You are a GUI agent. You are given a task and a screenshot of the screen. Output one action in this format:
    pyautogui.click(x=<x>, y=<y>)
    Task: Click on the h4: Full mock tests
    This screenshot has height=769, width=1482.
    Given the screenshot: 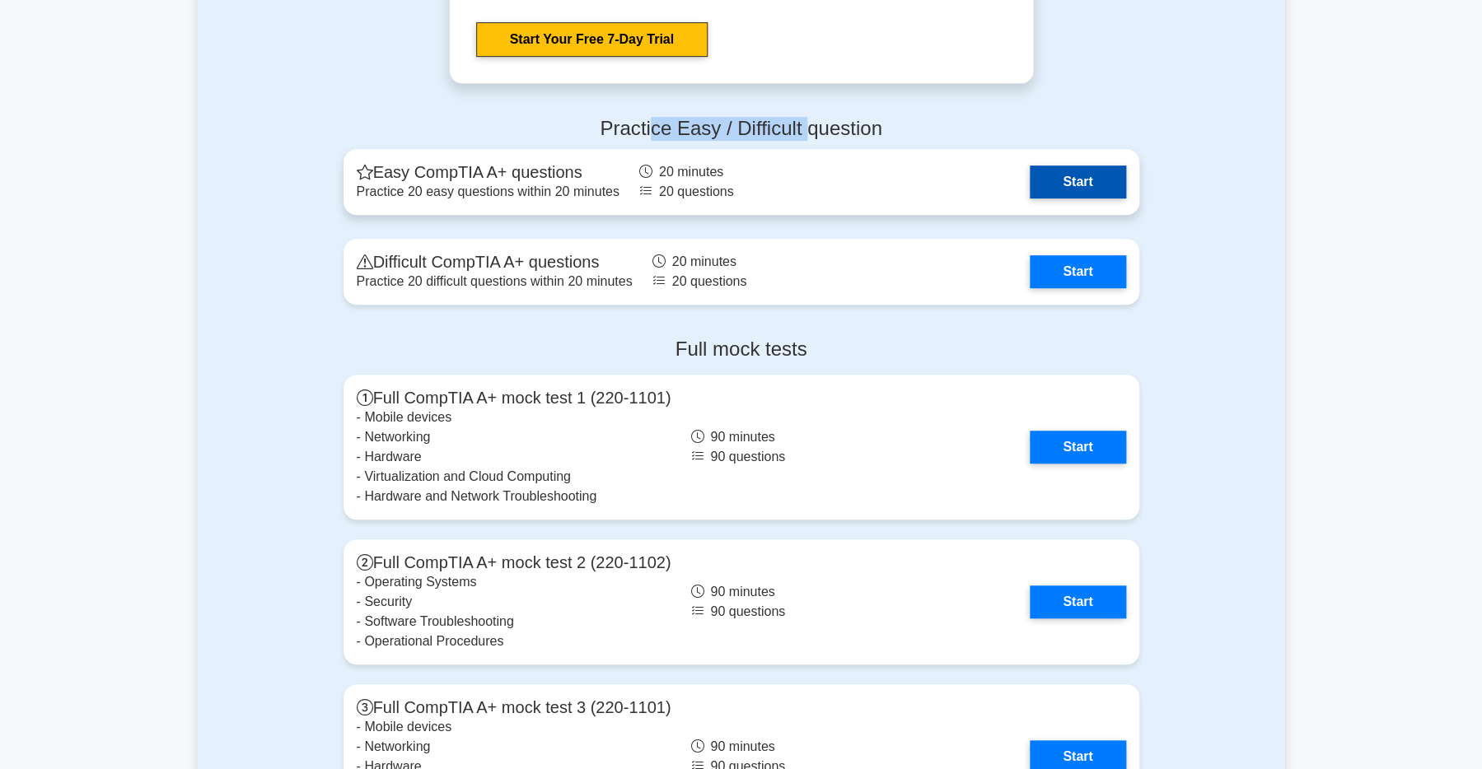 What is the action you would take?
    pyautogui.click(x=741, y=349)
    